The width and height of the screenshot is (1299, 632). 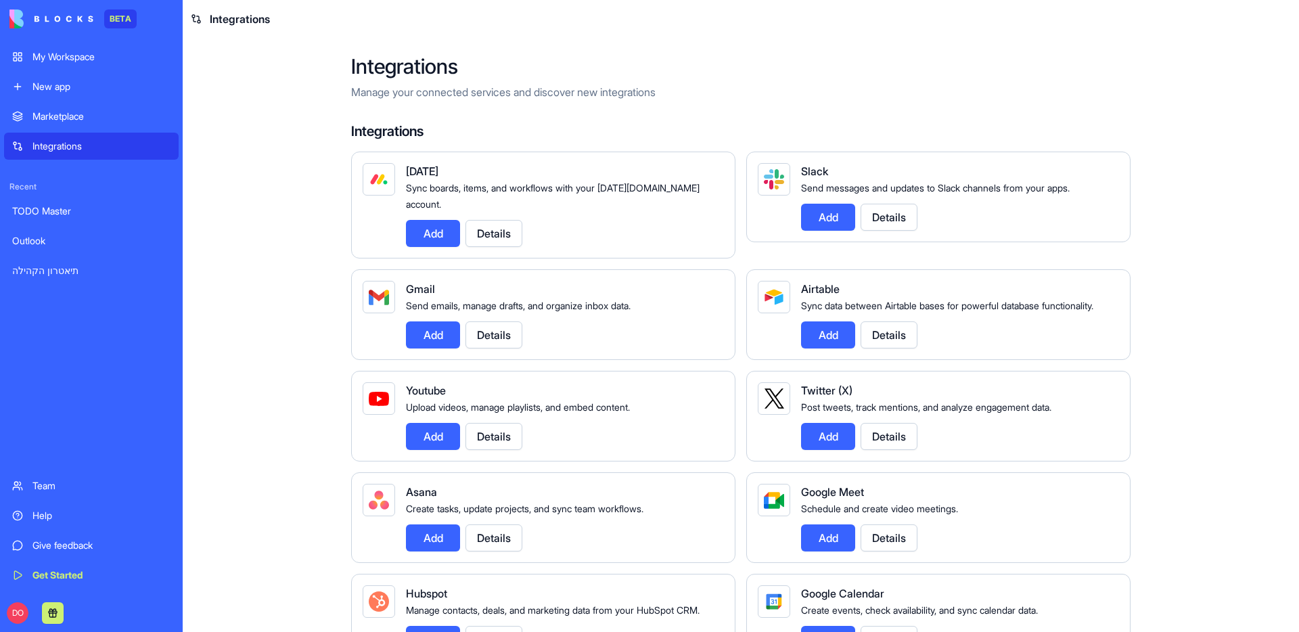 I want to click on span: Gmail, so click(x=420, y=289).